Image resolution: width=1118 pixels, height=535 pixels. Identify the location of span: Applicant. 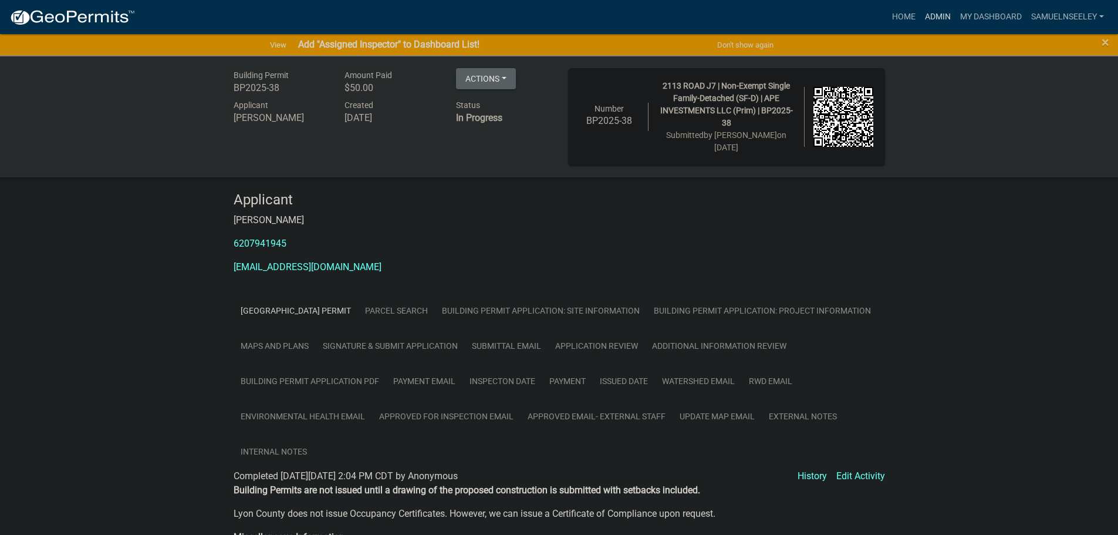
(251, 105).